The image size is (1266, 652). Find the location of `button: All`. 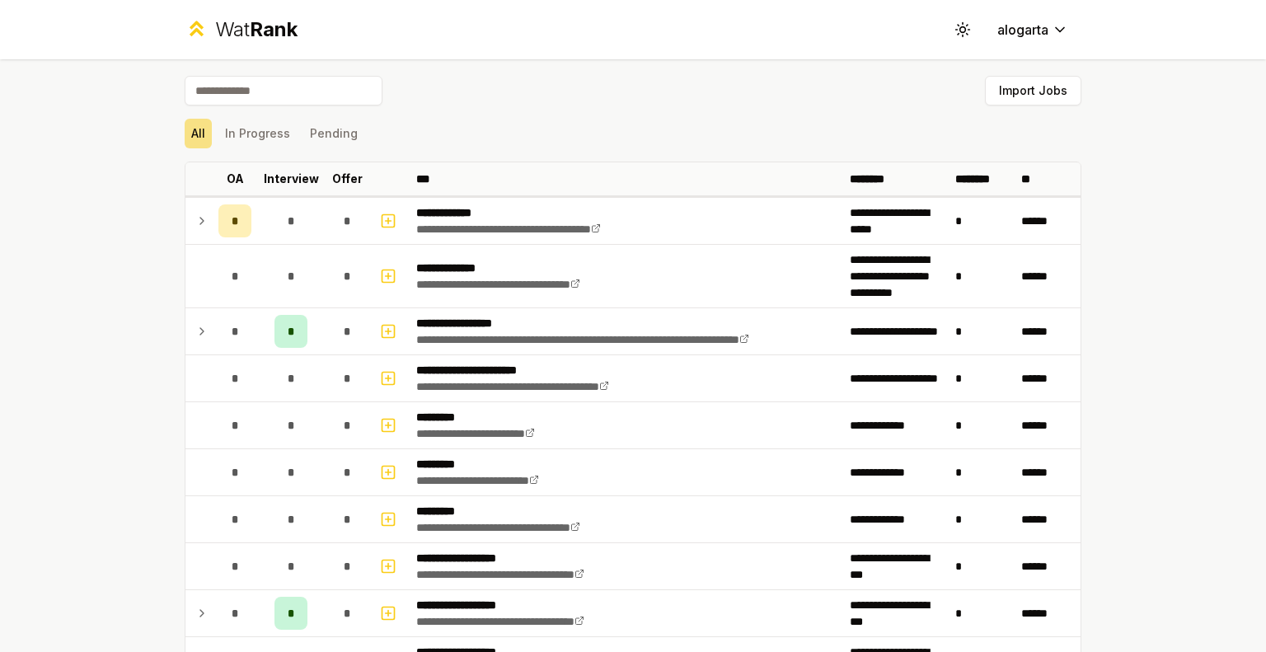

button: All is located at coordinates (198, 134).